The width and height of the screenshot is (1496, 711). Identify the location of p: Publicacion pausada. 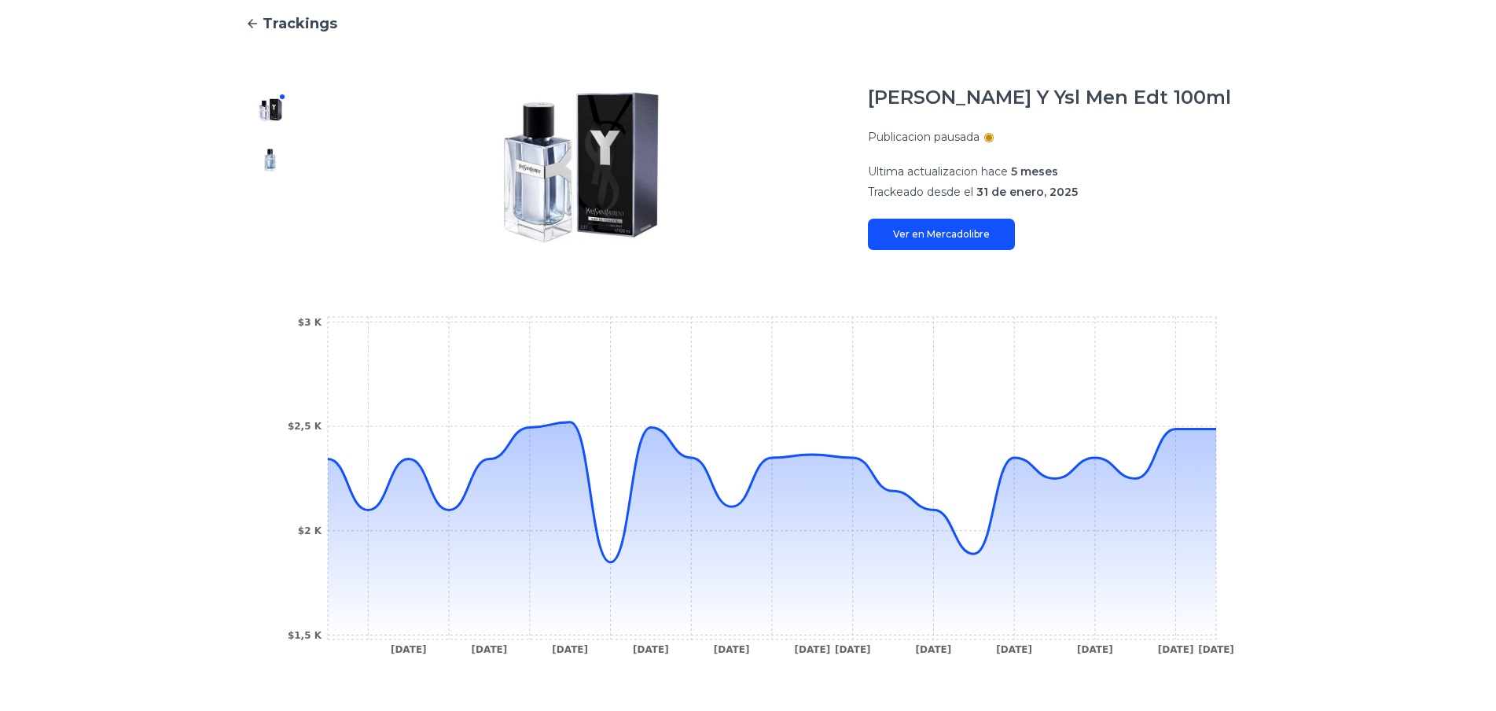
(924, 137).